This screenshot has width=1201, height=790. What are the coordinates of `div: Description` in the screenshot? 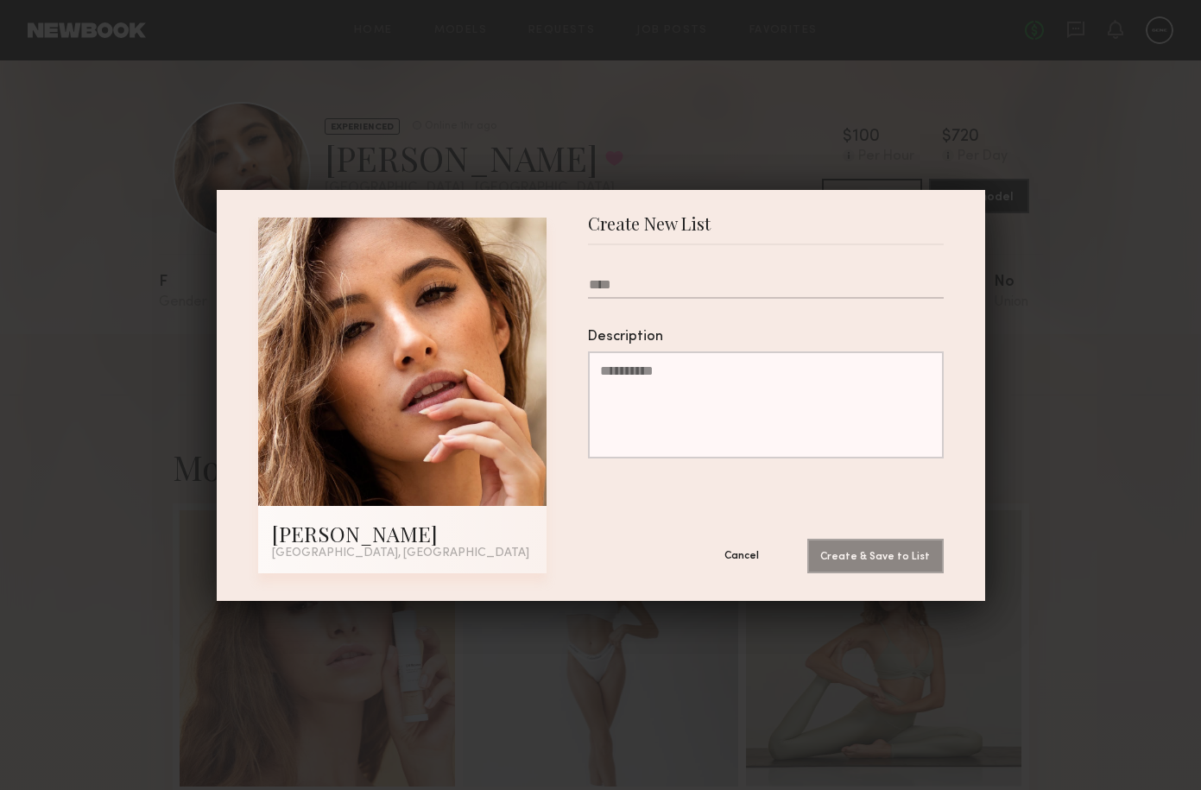 It's located at (766, 337).